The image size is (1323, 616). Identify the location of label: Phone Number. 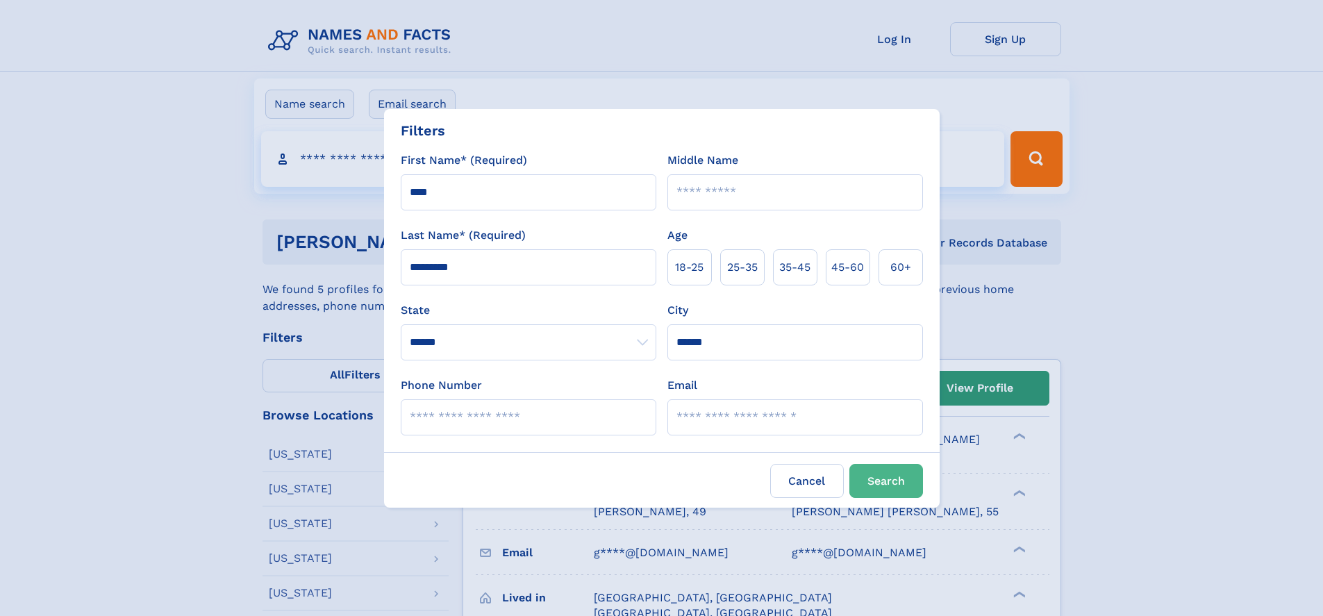
(441, 385).